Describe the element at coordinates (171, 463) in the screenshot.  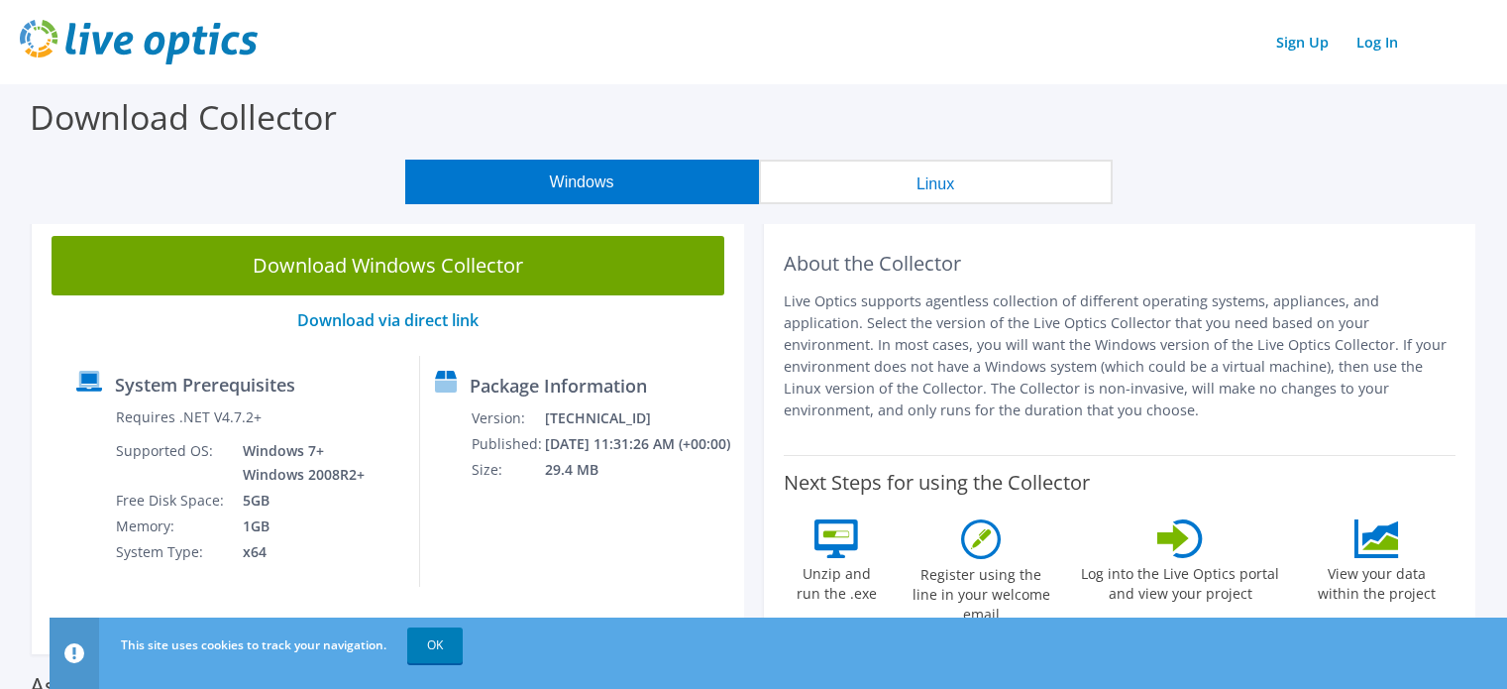
I see `td: Supported OS:` at that location.